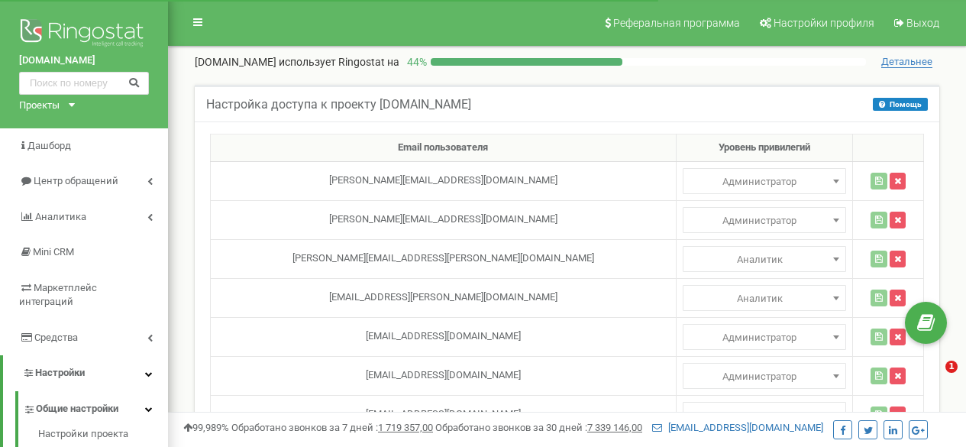  I want to click on th: Email пользователя, so click(444, 148).